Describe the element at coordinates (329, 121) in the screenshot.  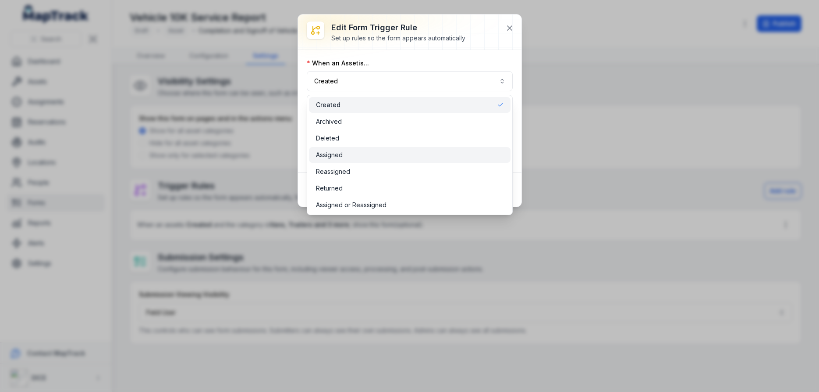
I see `span: Archived` at that location.